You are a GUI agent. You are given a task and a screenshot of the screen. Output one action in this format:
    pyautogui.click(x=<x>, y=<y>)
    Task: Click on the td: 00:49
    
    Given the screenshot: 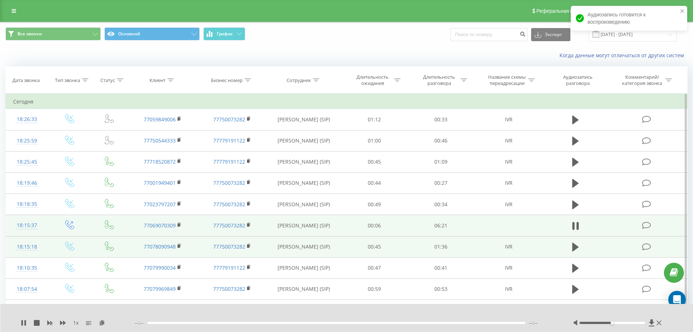 What is the action you would take?
    pyautogui.click(x=375, y=204)
    